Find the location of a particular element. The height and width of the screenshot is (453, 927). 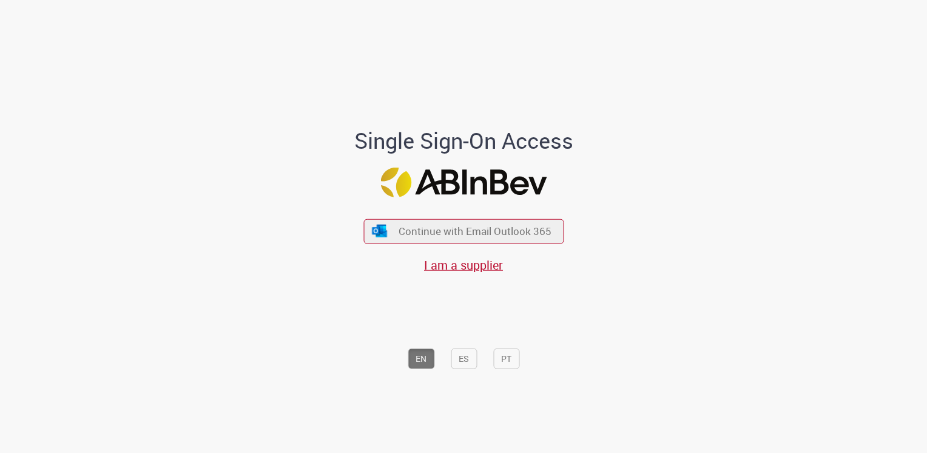

img: ícone Azure/Microsoft 360 is located at coordinates (380, 231).